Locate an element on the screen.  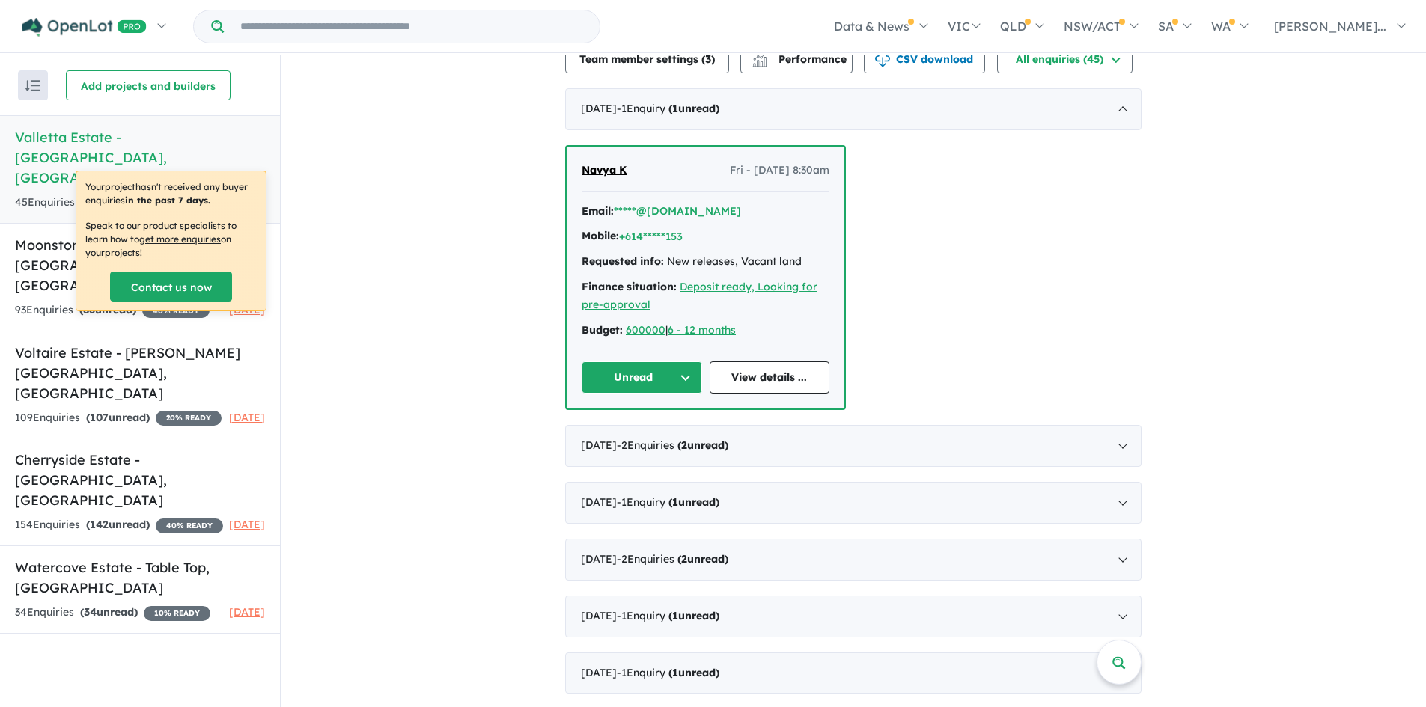
img: Openlot PRO Logo White is located at coordinates (84, 27).